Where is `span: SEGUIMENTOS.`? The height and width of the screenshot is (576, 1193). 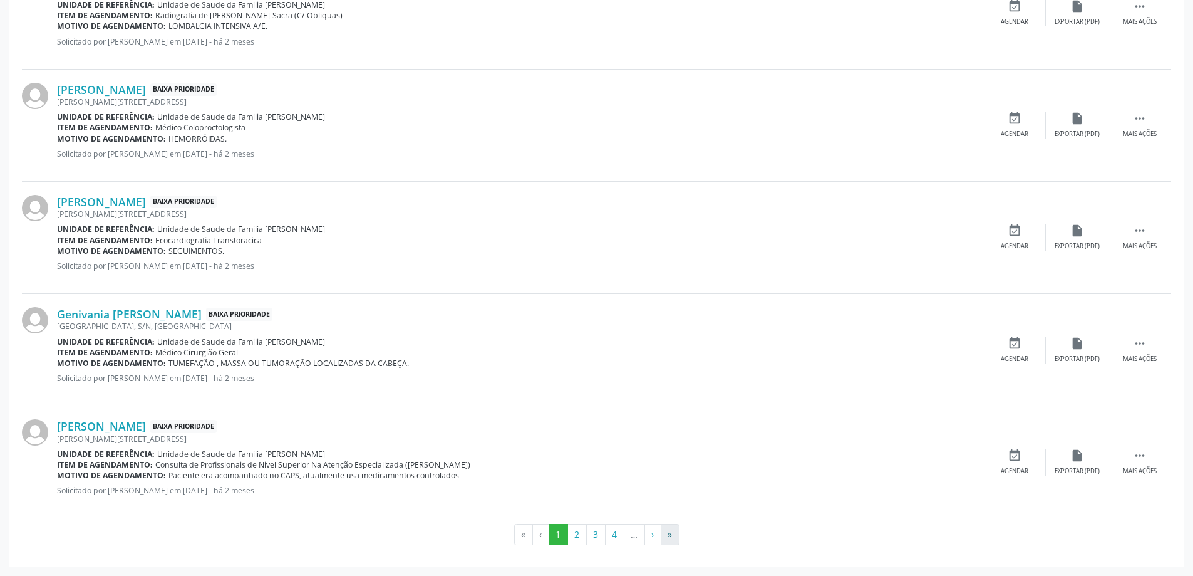
span: SEGUIMENTOS. is located at coordinates (196, 250).